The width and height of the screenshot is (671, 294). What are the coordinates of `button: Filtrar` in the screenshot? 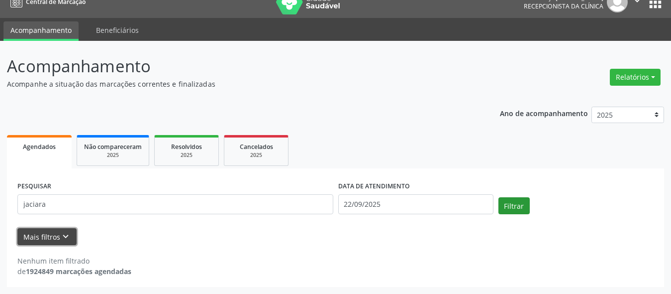 It's located at (514, 206).